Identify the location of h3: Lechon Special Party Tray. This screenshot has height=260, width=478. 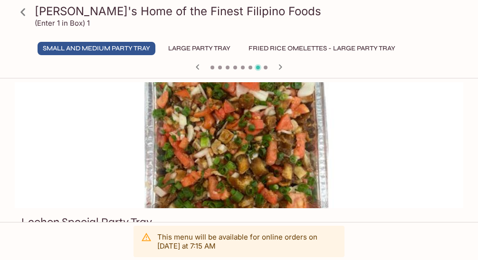
(86, 222).